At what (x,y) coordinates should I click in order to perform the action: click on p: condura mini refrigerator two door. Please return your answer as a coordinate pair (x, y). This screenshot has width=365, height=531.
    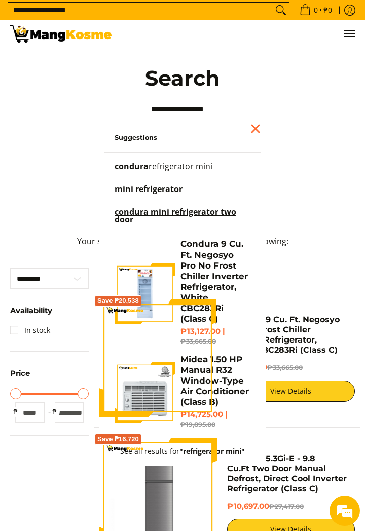
    Looking at the image, I should click on (182, 221).